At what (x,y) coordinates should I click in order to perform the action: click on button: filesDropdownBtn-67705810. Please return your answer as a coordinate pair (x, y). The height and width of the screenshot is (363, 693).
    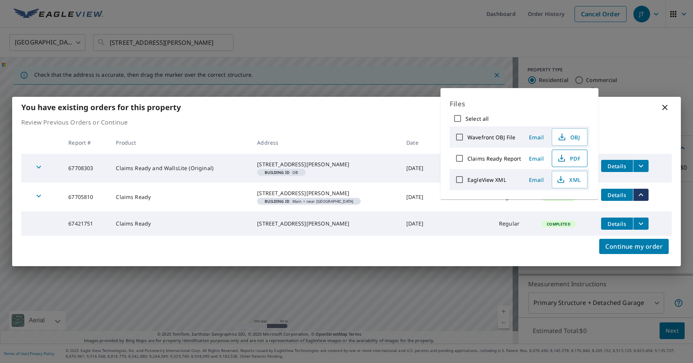
    Looking at the image, I should click on (641, 195).